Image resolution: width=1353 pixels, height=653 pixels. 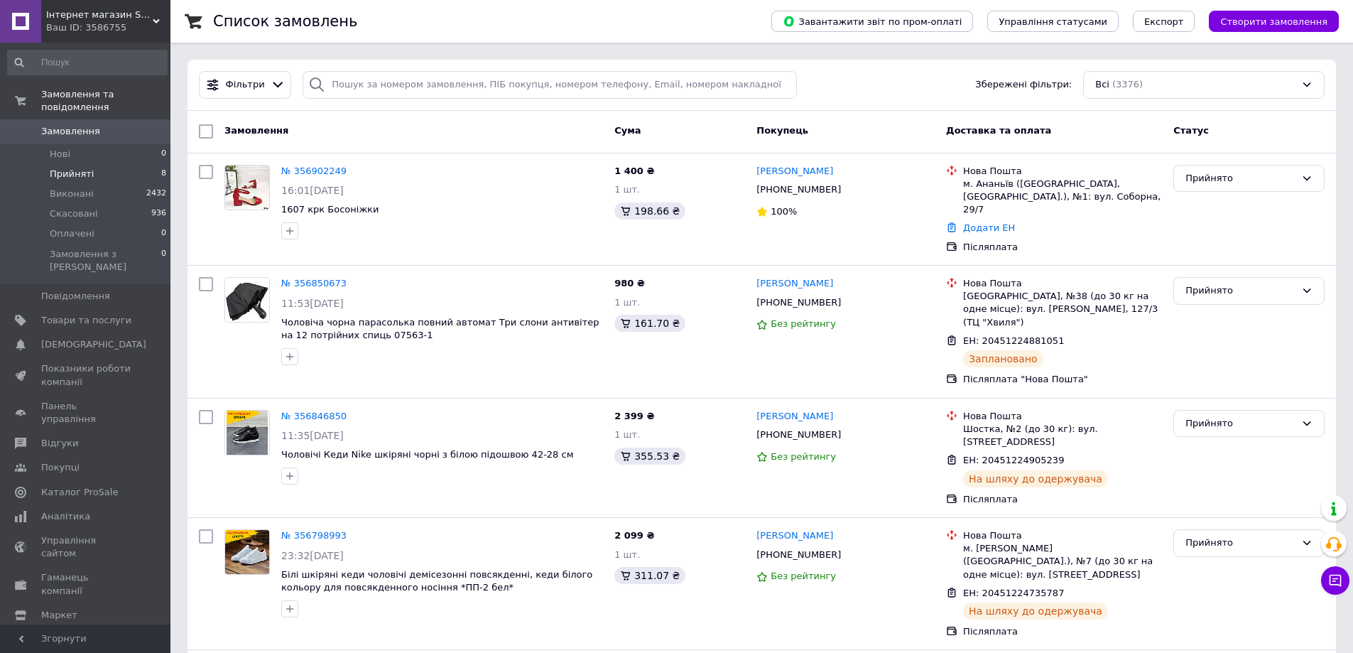 What do you see at coordinates (1191, 130) in the screenshot?
I see `span: Статус` at bounding box center [1191, 130].